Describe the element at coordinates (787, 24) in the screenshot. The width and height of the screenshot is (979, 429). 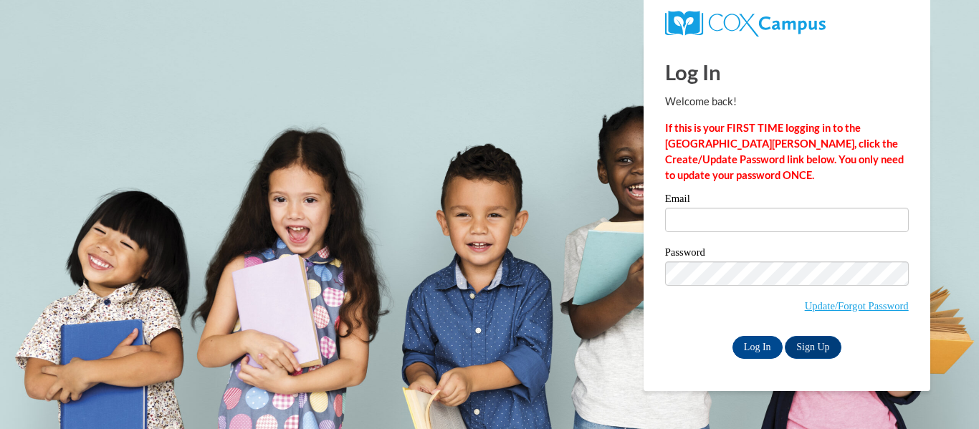
I see `a: COX Campus` at that location.